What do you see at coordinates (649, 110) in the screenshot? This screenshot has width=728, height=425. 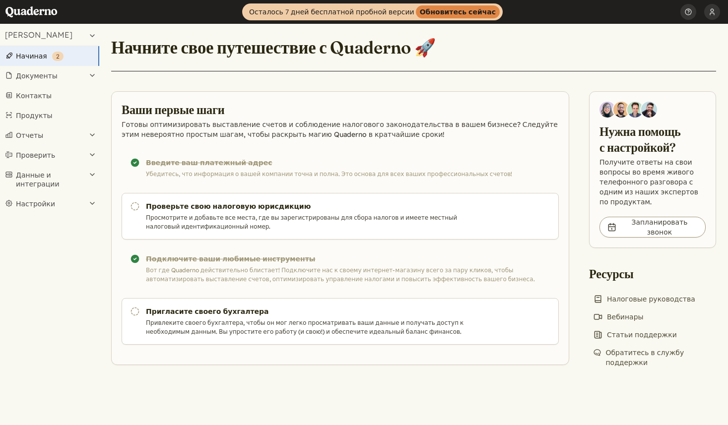 I see `img: Хавьер Рубио, DevRel в Quaderno` at bounding box center [649, 110].